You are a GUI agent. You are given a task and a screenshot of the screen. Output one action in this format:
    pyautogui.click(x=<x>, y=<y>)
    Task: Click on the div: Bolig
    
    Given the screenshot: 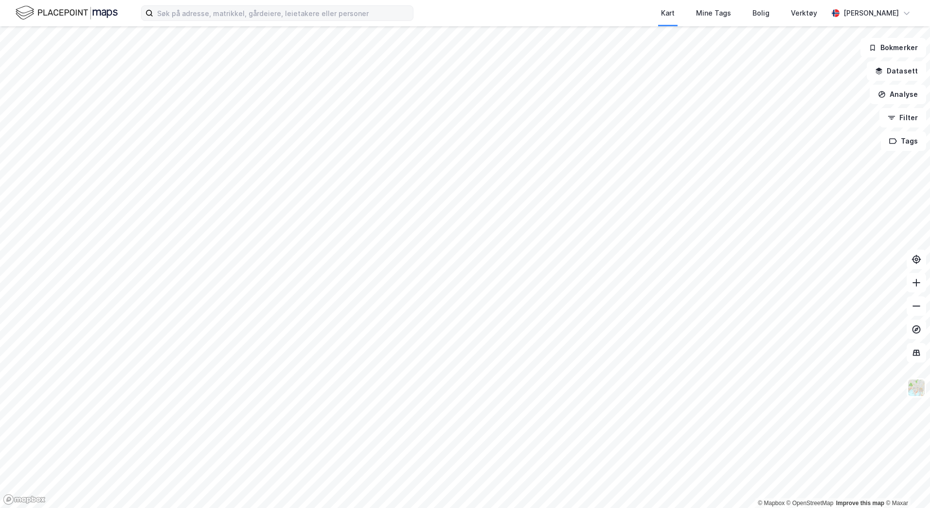 What is the action you would take?
    pyautogui.click(x=761, y=13)
    